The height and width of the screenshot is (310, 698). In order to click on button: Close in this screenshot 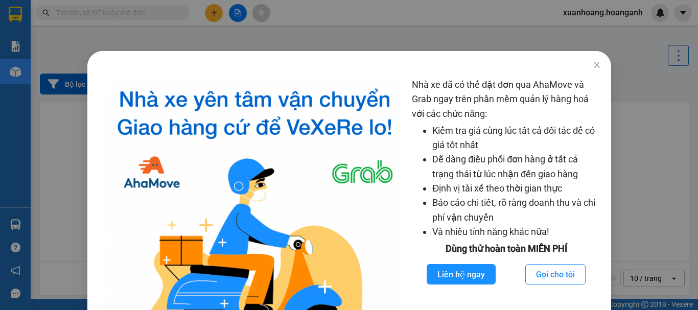, I will do `click(597, 65)`.